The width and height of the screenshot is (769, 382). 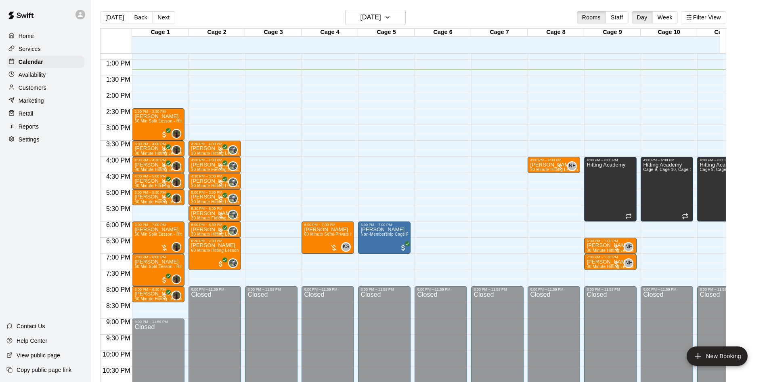 What do you see at coordinates (118, 241) in the screenshot?
I see `span: 6:30 PM` at bounding box center [118, 241].